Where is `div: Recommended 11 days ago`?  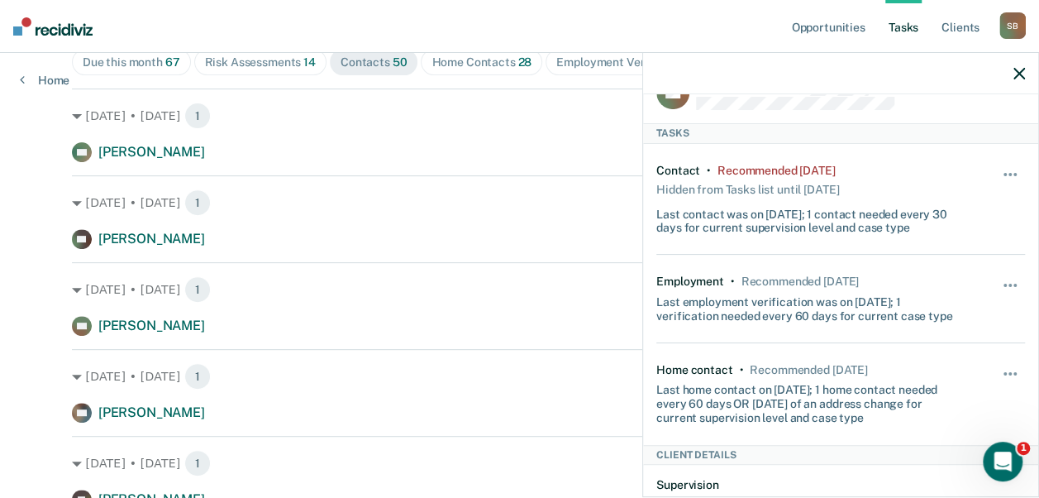 div: Recommended 11 days ago is located at coordinates (776, 170).